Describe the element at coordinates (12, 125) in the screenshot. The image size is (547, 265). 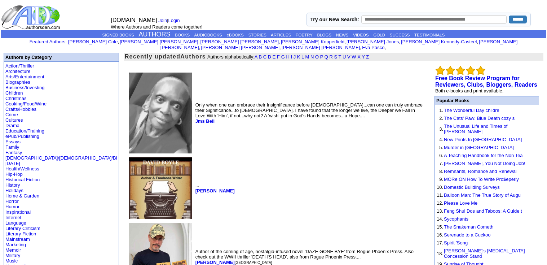
I see `a: Drama` at that location.